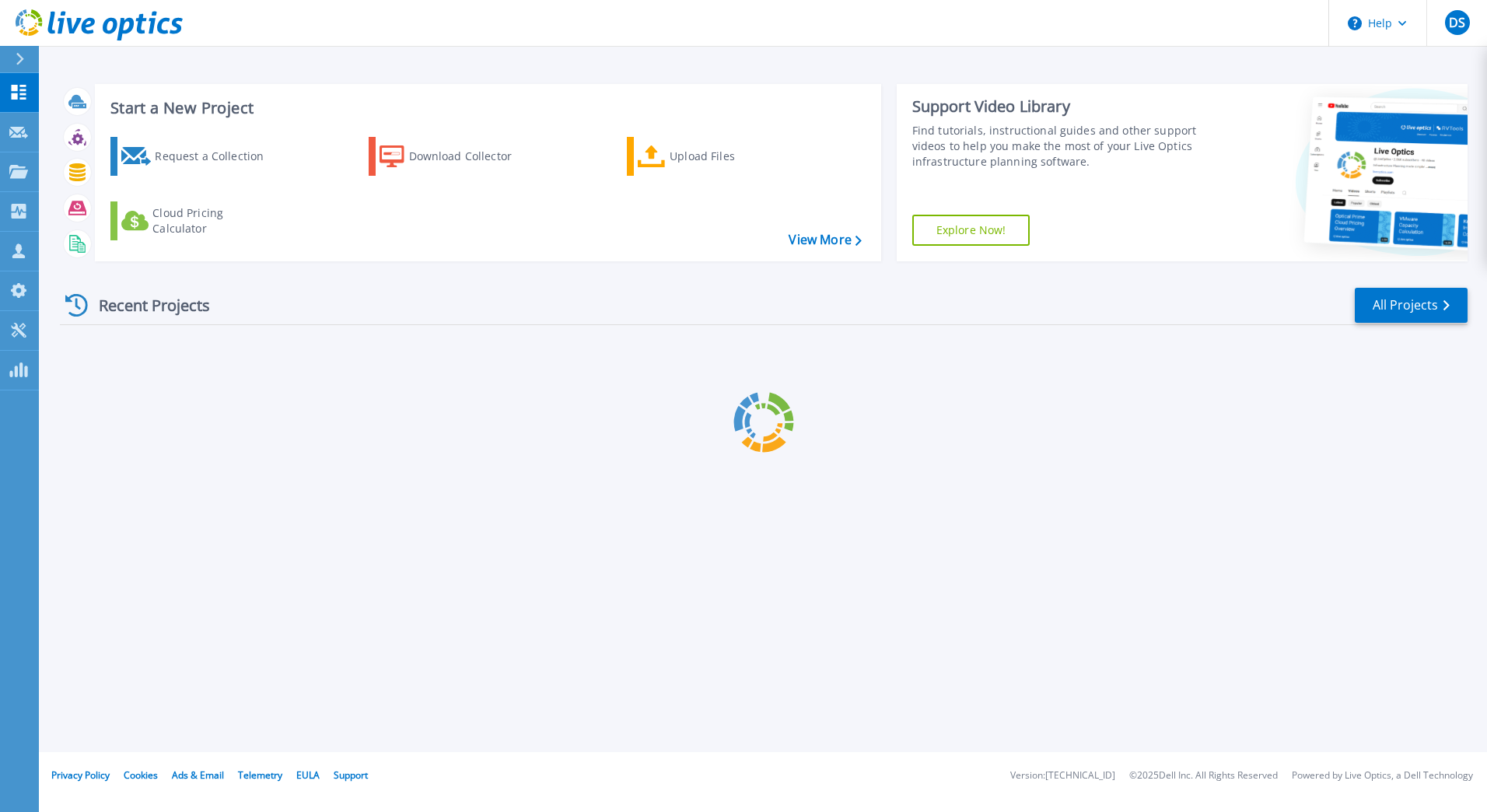 The height and width of the screenshot is (812, 1487). I want to click on a: Privacy Policy, so click(81, 775).